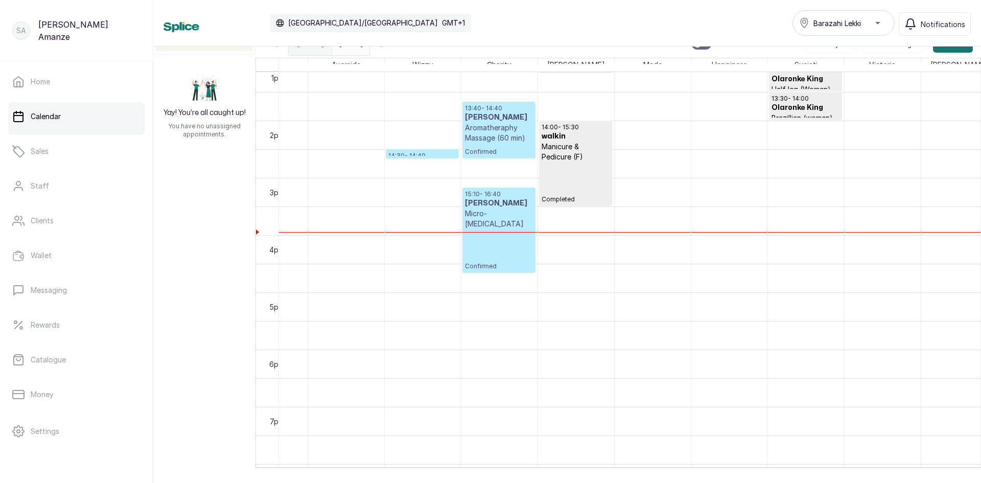 This screenshot has width=981, height=483. Describe the element at coordinates (653, 64) in the screenshot. I see `span: Made` at that location.